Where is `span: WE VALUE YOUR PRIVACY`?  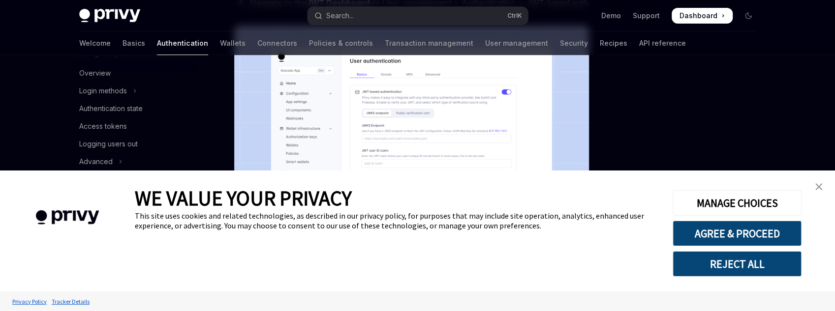 span: WE VALUE YOUR PRIVACY is located at coordinates (243, 198).